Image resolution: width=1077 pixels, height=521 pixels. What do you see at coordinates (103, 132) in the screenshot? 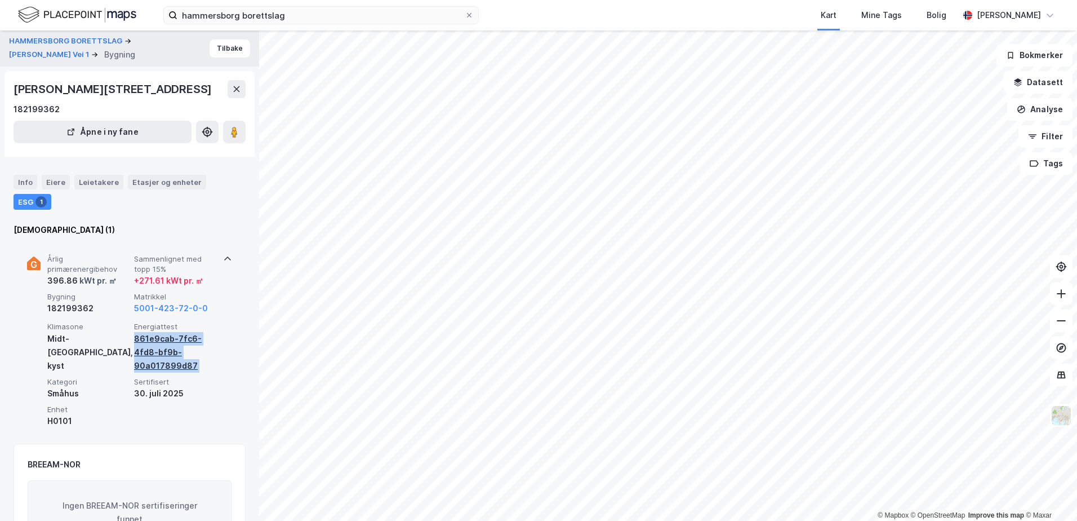
I see `button: Åpne i ny fane` at bounding box center [103, 132].